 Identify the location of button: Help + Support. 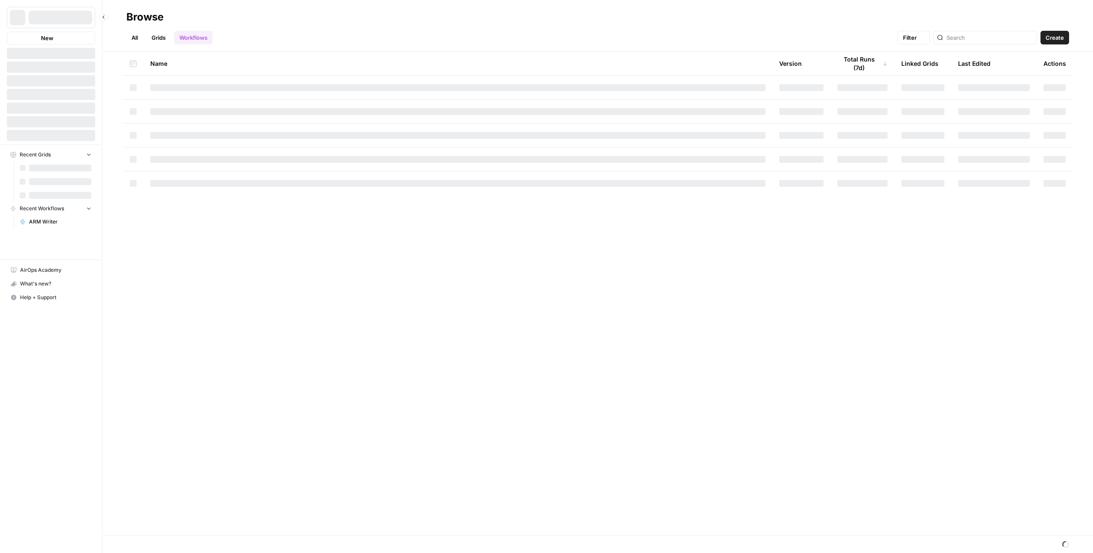
(51, 297).